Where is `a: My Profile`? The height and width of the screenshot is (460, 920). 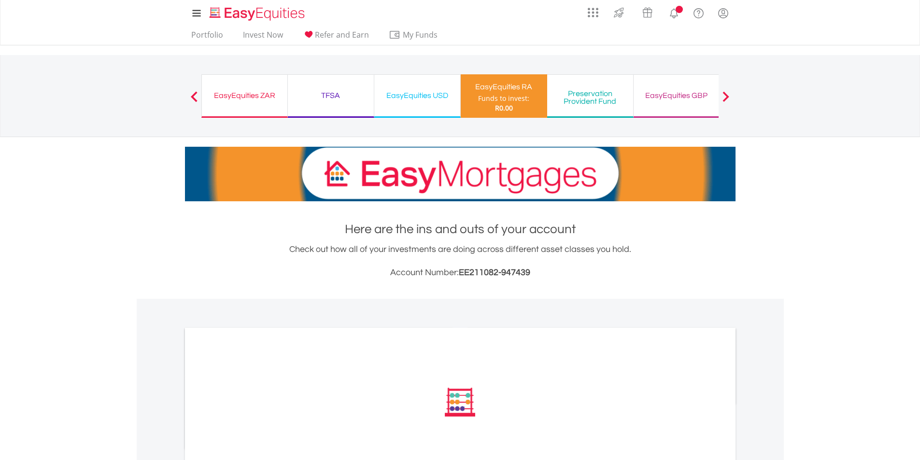
a: My Profile is located at coordinates (723, 13).